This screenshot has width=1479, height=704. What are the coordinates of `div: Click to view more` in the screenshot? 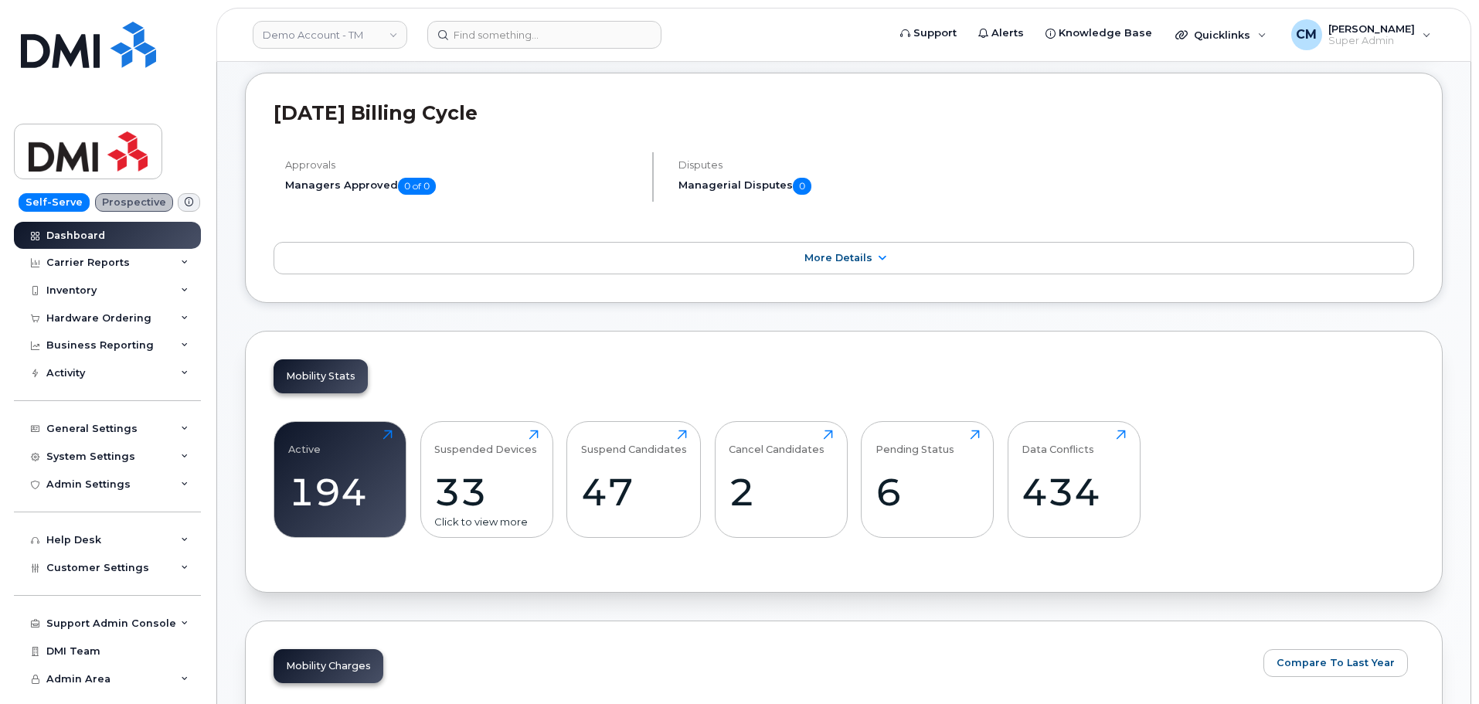 It's located at (486, 522).